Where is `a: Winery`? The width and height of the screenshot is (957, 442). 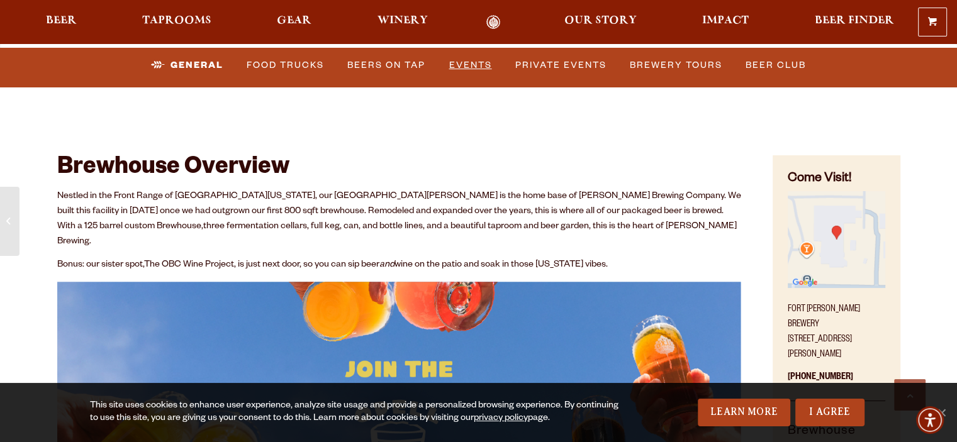 a: Winery is located at coordinates (403, 22).